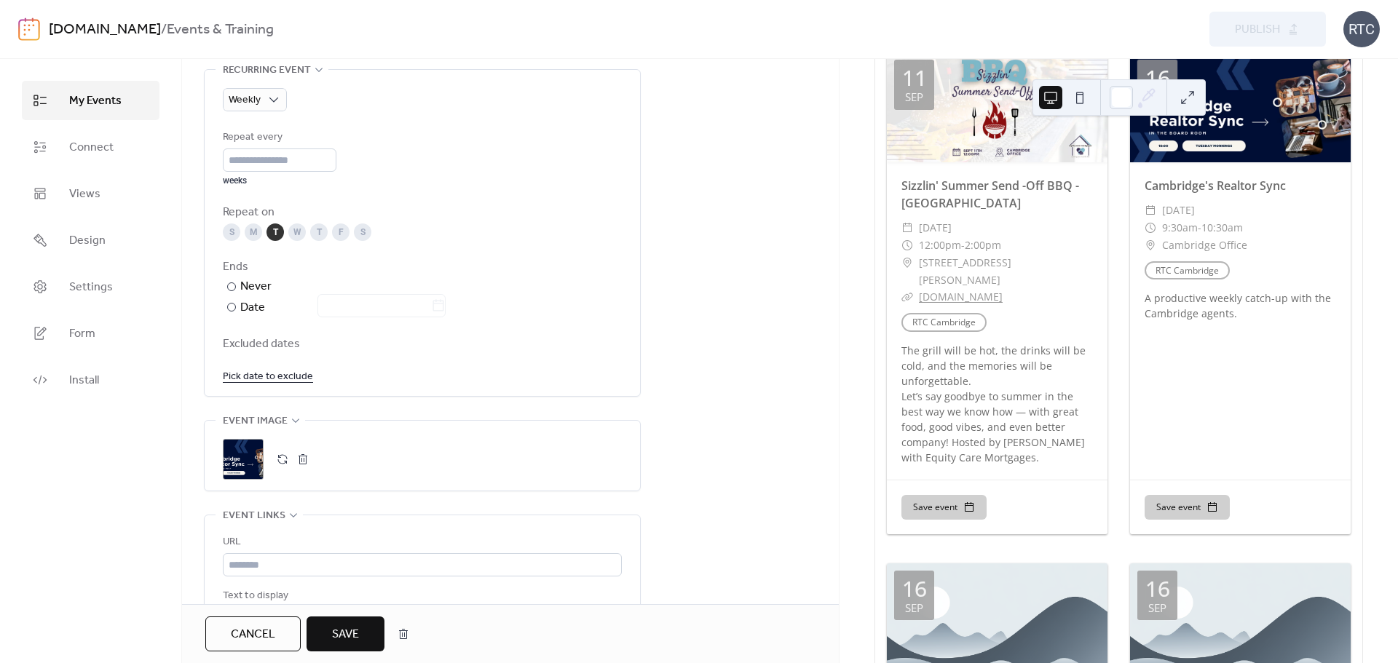  Describe the element at coordinates (421, 542) in the screenshot. I see `div: URL` at that location.